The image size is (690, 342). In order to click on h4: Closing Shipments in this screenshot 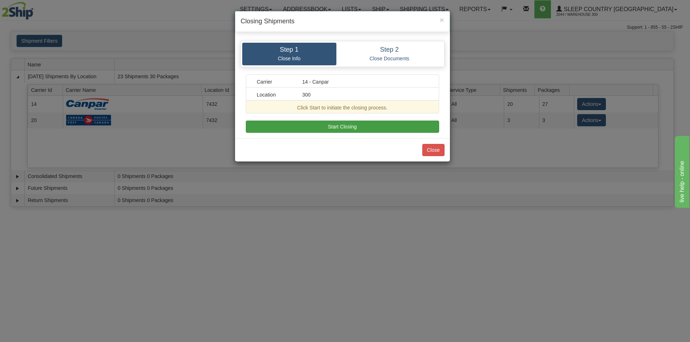, I will do `click(342, 22)`.